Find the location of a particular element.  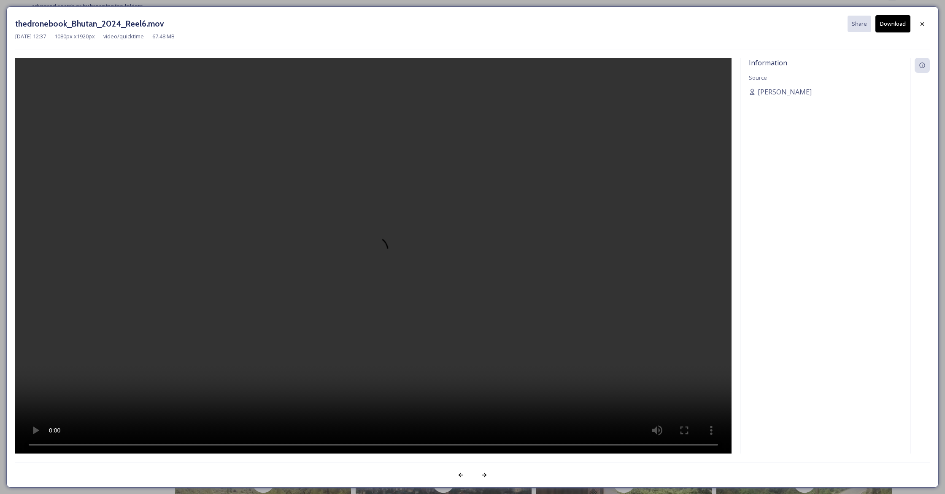

span: Information is located at coordinates (768, 63).